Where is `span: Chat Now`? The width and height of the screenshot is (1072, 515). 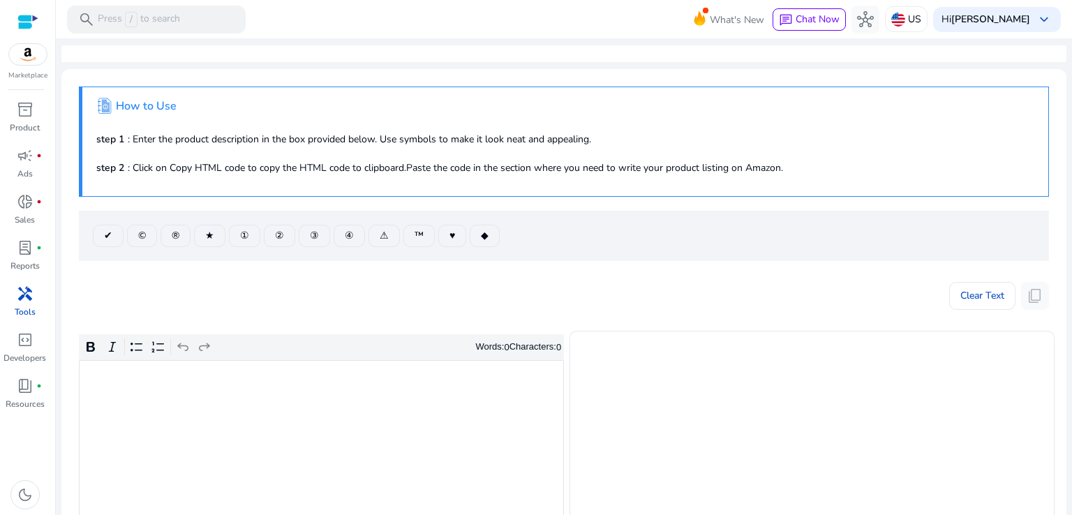
span: Chat Now is located at coordinates (817, 19).